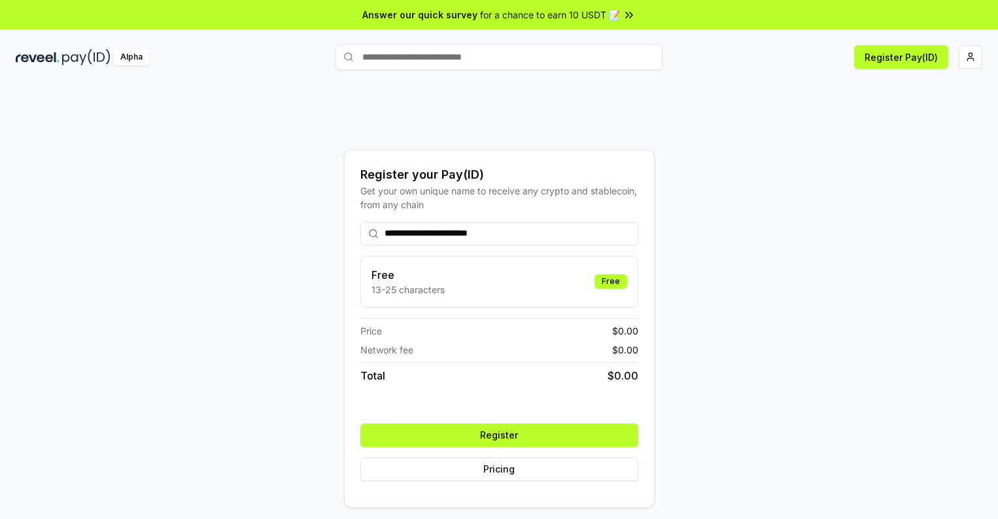  What do you see at coordinates (499, 198) in the screenshot?
I see `div: Get your own unique name to receive any crypto and stablecoin, from any chain` at bounding box center [499, 198].